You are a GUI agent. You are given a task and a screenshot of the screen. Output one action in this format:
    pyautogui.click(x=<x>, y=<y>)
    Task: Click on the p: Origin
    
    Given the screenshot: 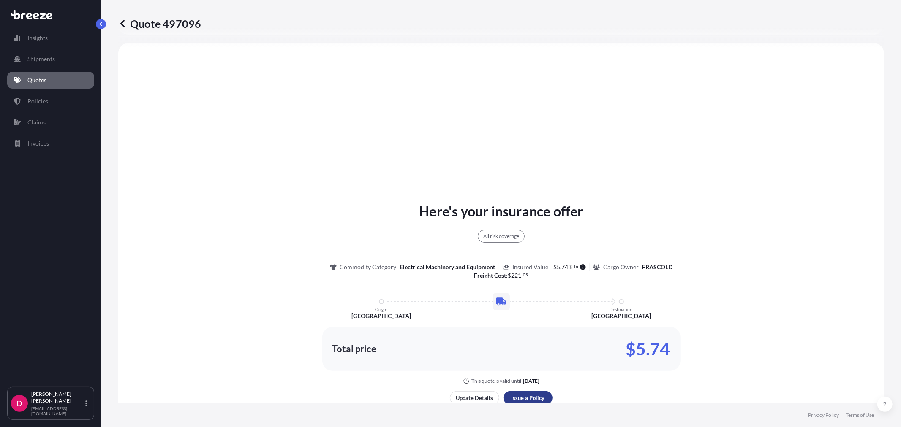 What is the action you would take?
    pyautogui.click(x=381, y=310)
    